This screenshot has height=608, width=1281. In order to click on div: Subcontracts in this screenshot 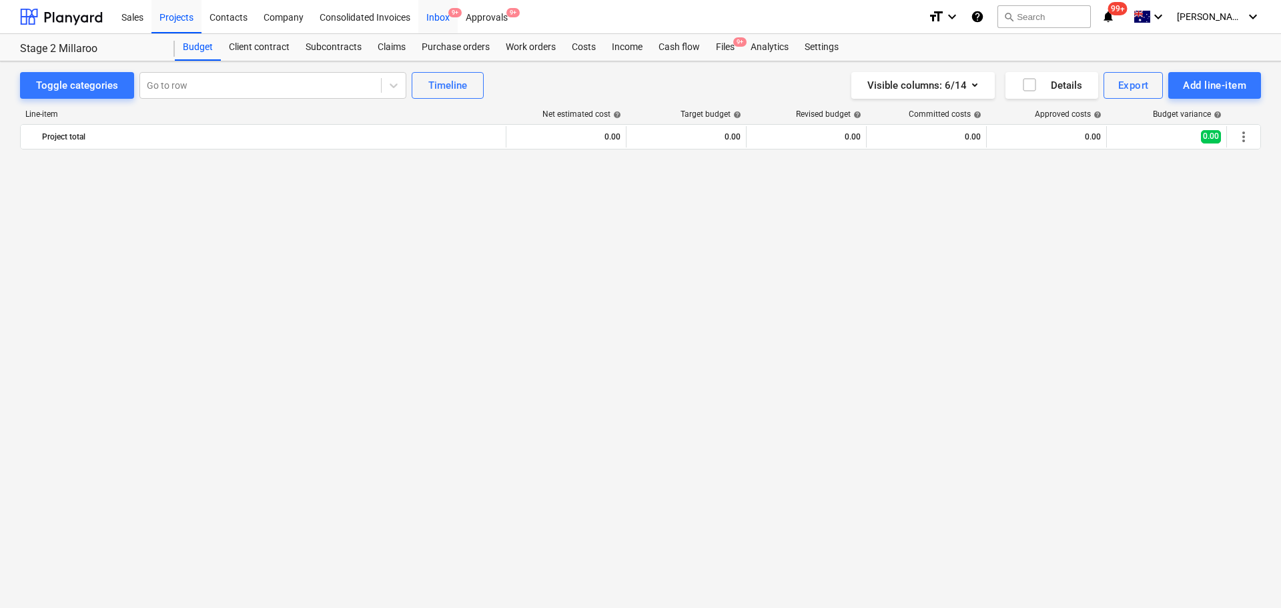, I will do `click(333, 47)`.